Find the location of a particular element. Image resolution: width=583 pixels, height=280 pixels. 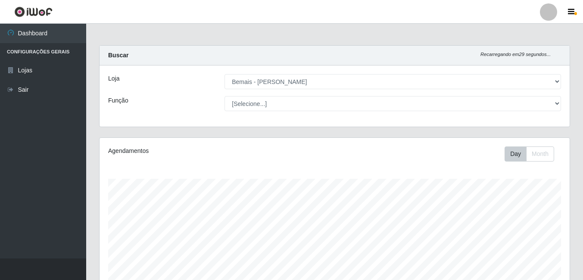

div: Agendamentos is located at coordinates (198, 151).